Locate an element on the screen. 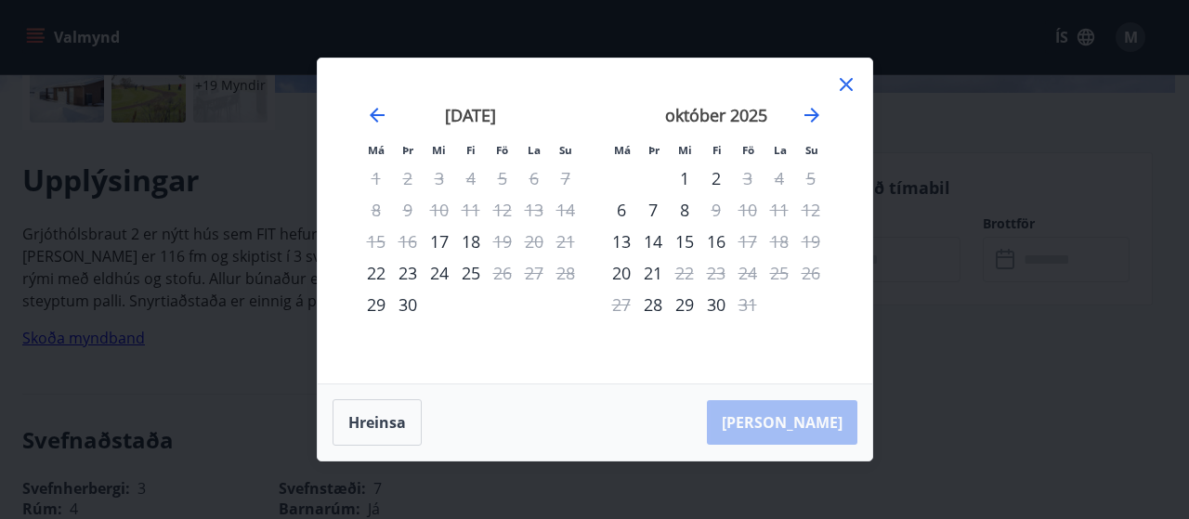 This screenshot has height=519, width=1189. div: 18 is located at coordinates (471, 242).